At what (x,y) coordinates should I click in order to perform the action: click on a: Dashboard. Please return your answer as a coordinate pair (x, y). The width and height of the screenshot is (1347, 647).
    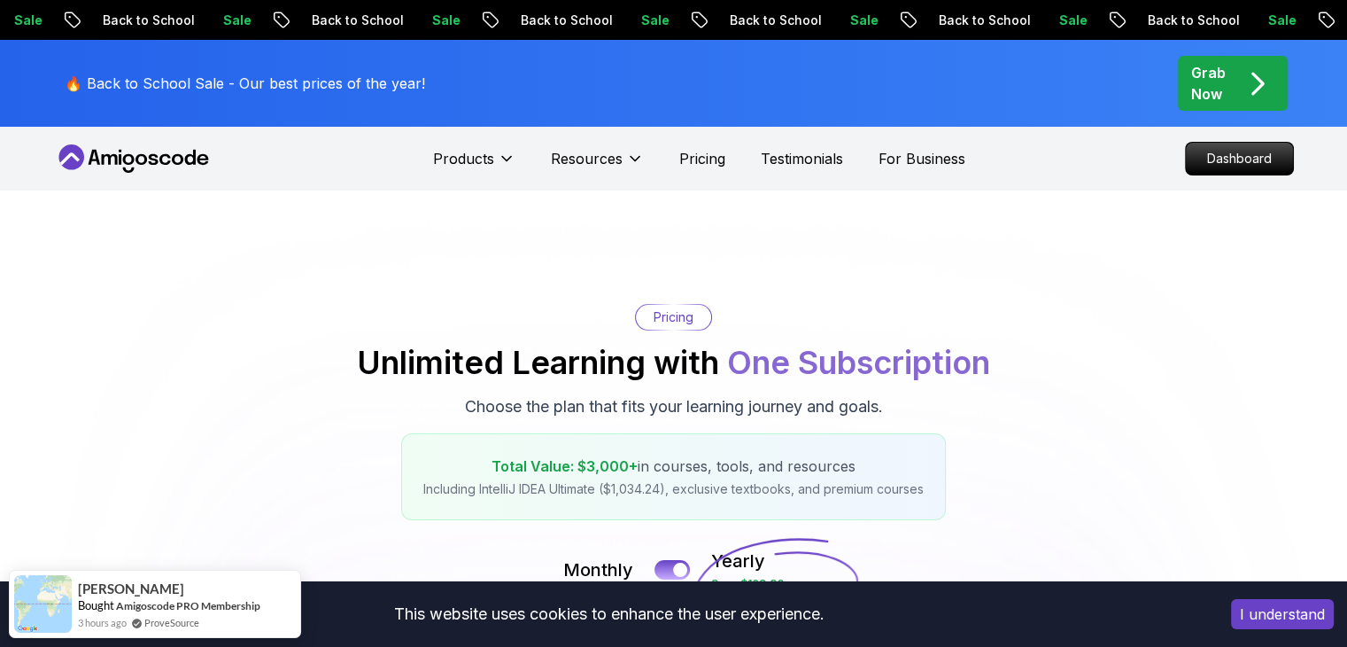
    Looking at the image, I should click on (1239, 159).